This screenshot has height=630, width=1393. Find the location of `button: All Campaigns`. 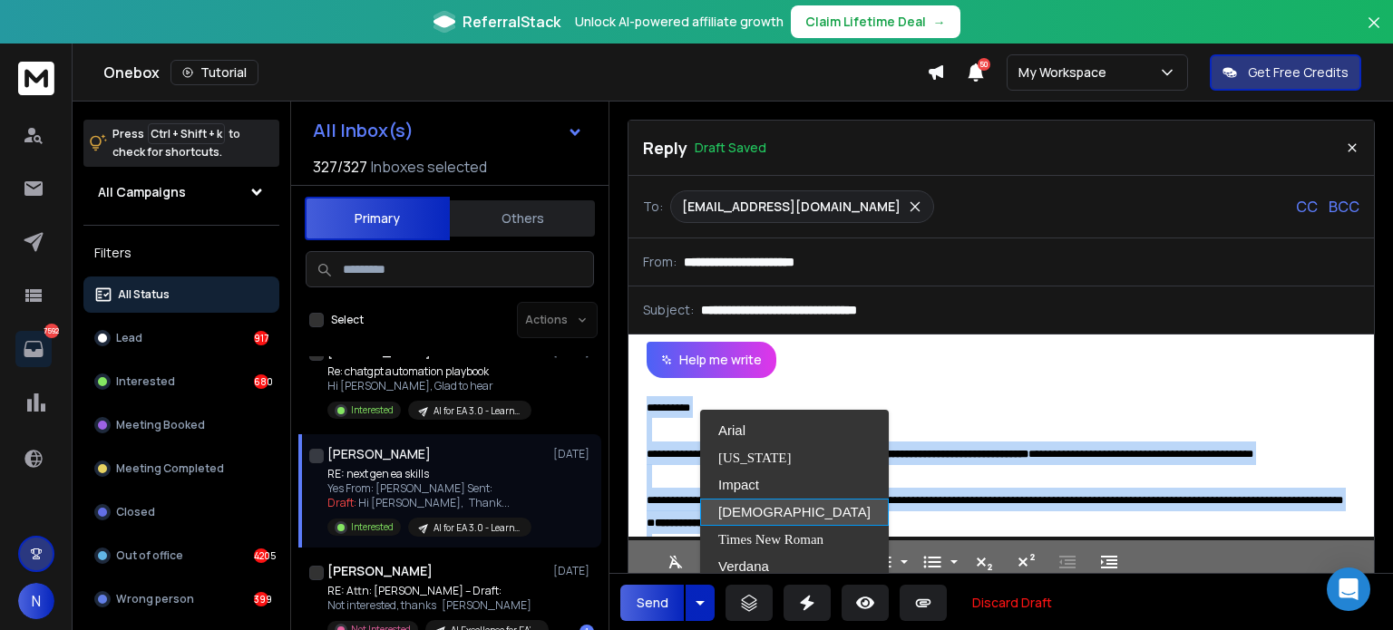

button: All Campaigns is located at coordinates (181, 192).